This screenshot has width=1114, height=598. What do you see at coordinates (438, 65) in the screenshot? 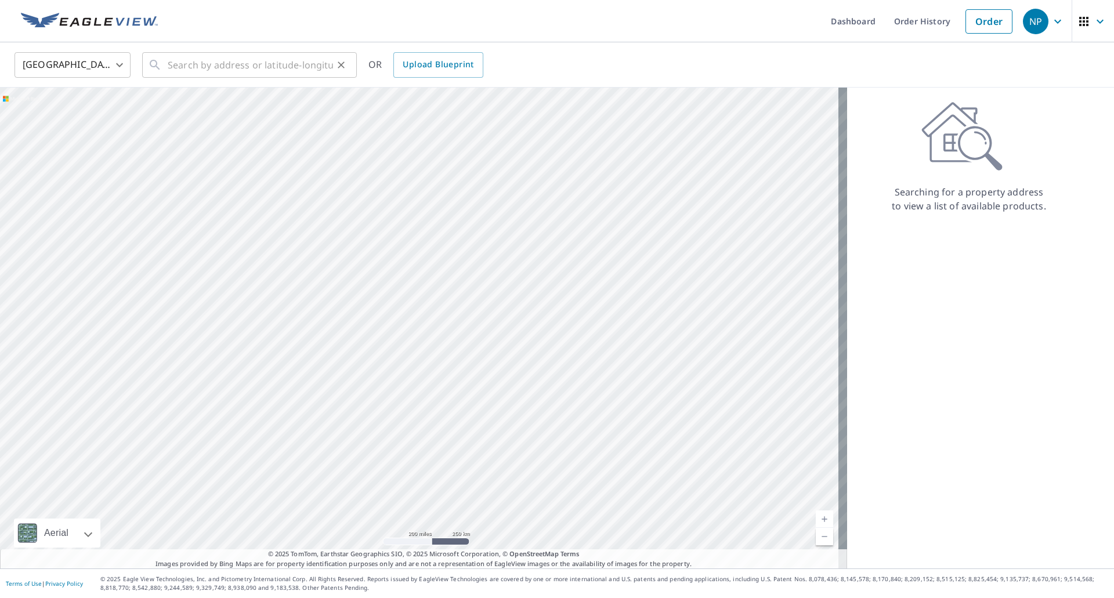
I see `a: Upload Blueprint` at bounding box center [438, 65].